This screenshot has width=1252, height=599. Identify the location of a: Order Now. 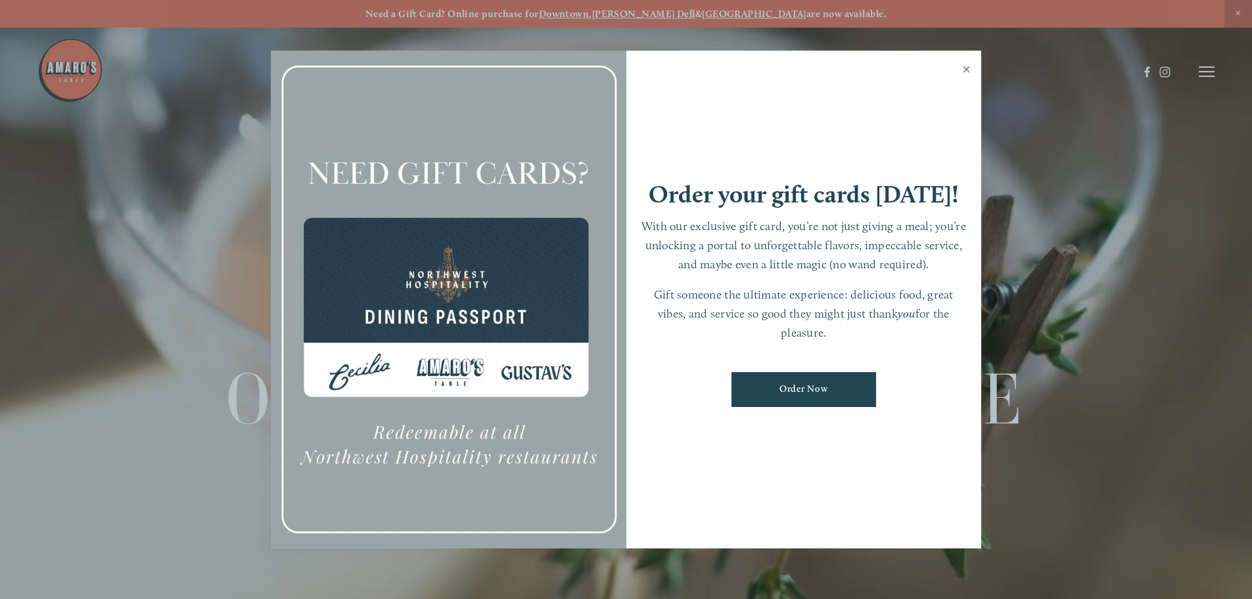
(804, 389).